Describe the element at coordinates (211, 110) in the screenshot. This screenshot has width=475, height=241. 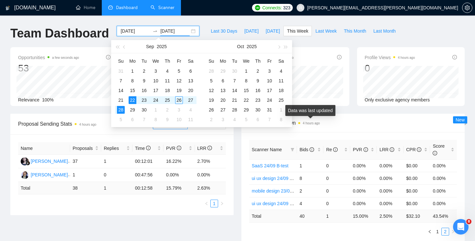
I see `div: 26` at that location.